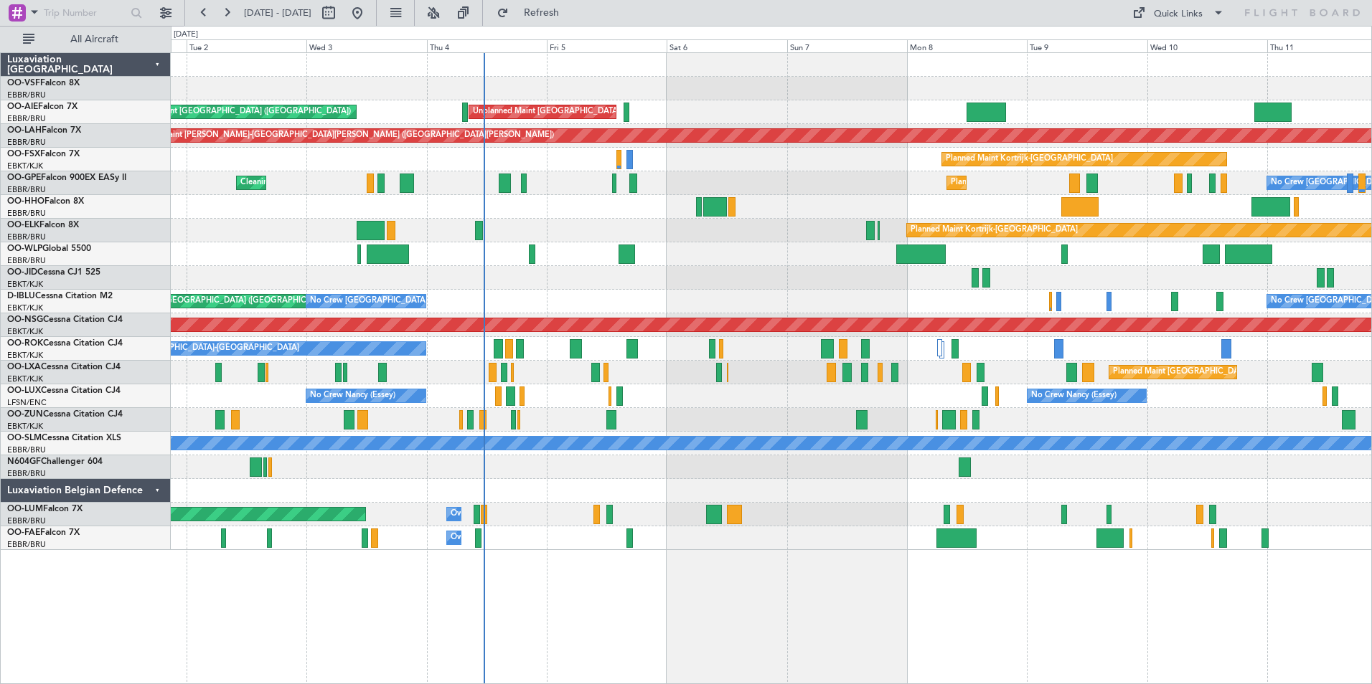 The image size is (1372, 684). I want to click on span: OO-FSX, so click(24, 154).